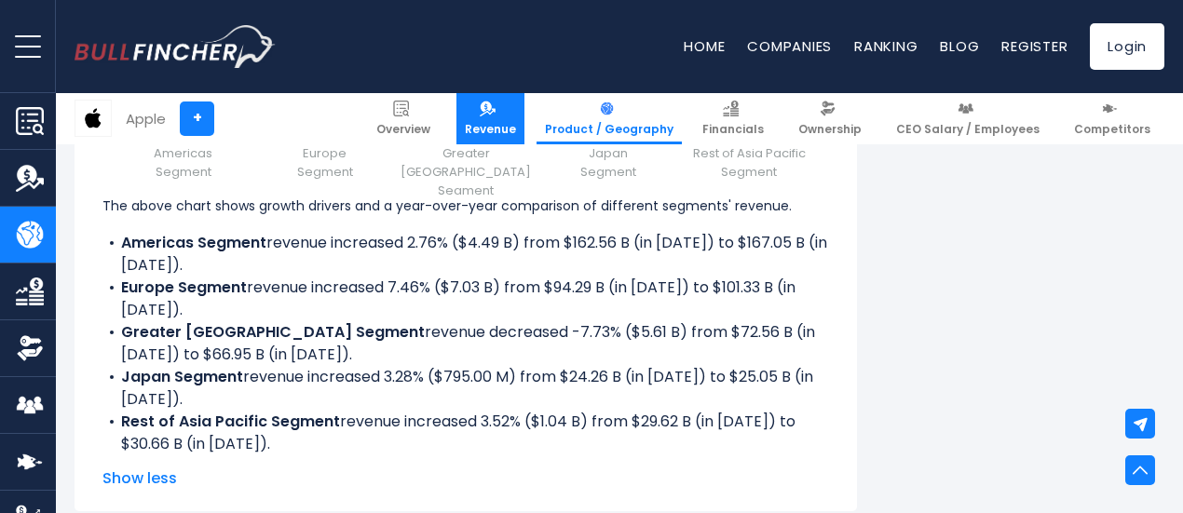 This screenshot has width=1183, height=513. I want to click on span: Europe Segment, so click(325, 163).